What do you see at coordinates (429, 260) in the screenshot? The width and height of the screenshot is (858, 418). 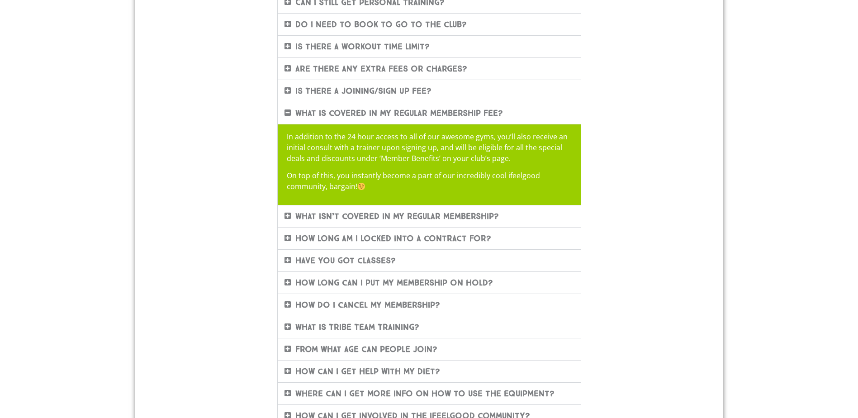 I see `div: Have you got classes?` at bounding box center [429, 260].